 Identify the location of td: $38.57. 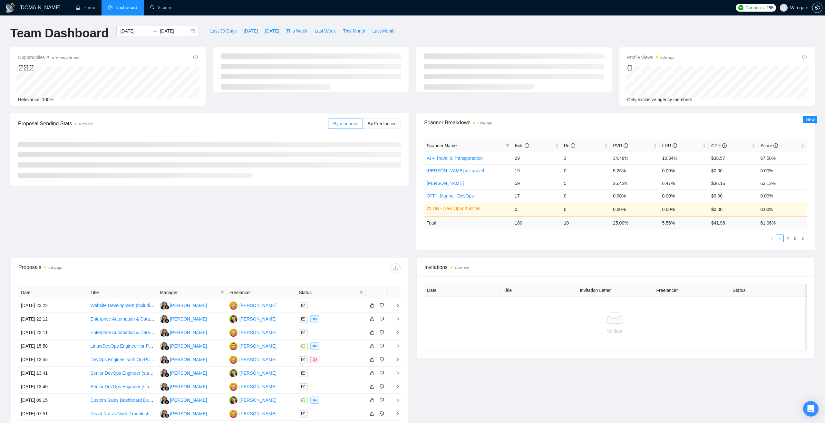
(733, 158).